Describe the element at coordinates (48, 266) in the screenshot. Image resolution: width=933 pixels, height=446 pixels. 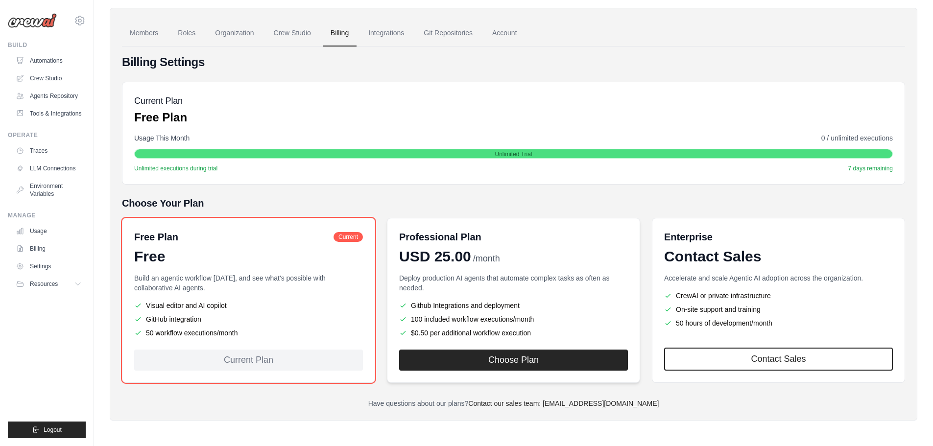
I see `a: Settings` at that location.